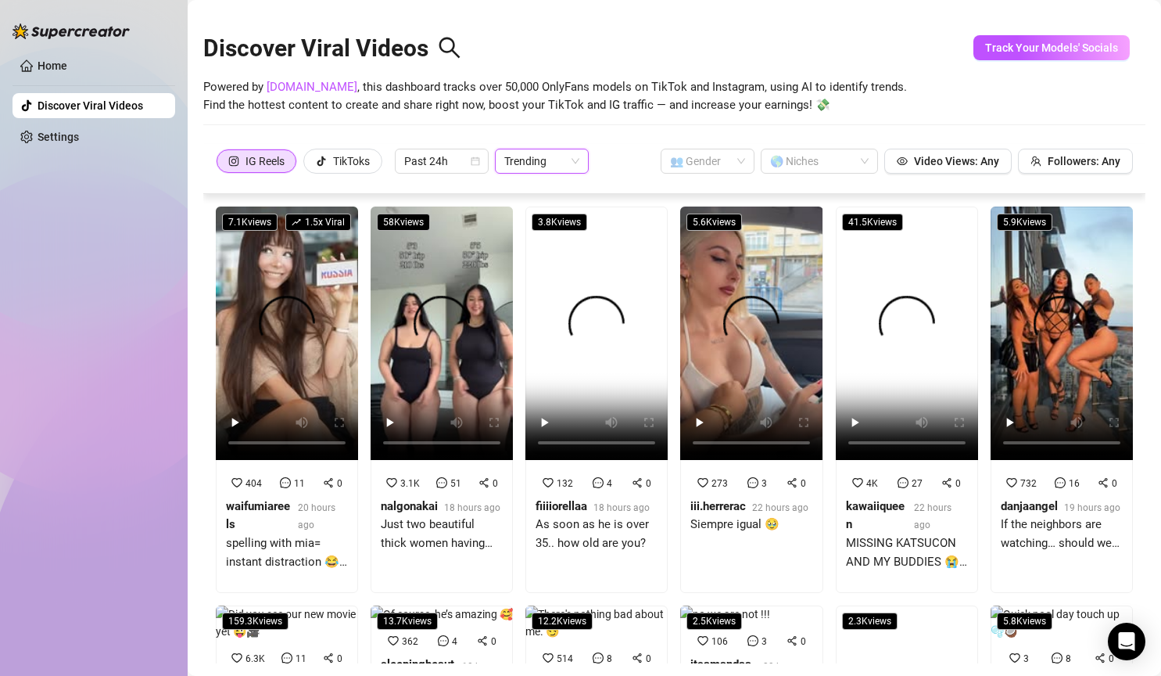 The image size is (1161, 676). What do you see at coordinates (253, 483) in the screenshot?
I see `span: 404` at bounding box center [253, 483].